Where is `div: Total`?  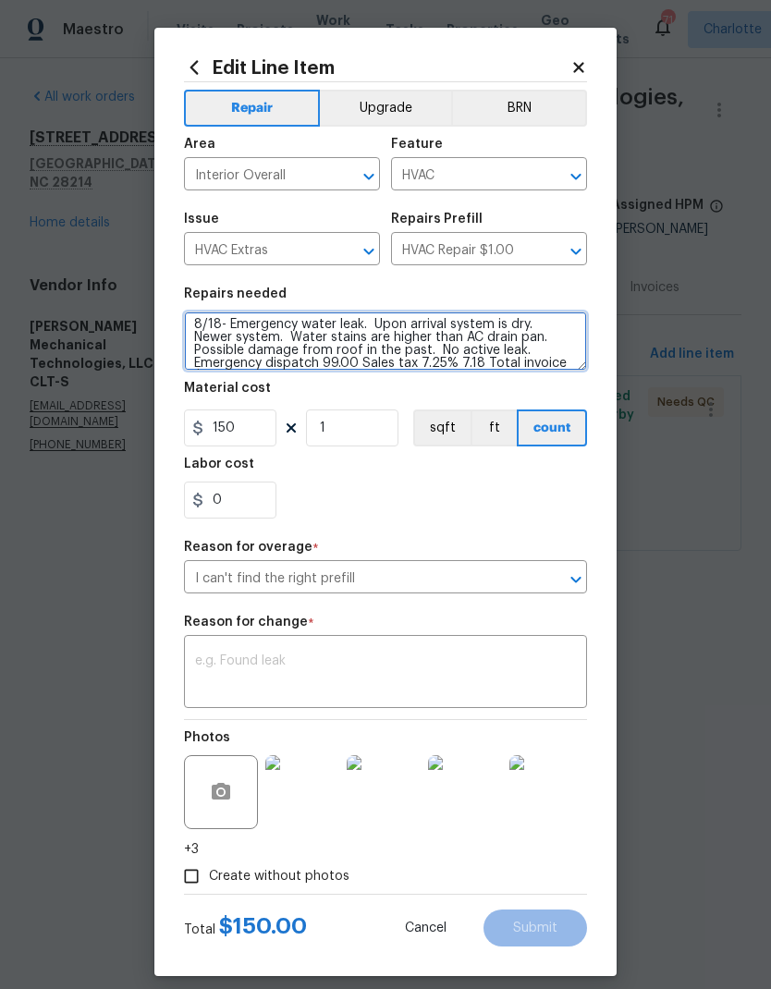 div: Total is located at coordinates (245, 928).